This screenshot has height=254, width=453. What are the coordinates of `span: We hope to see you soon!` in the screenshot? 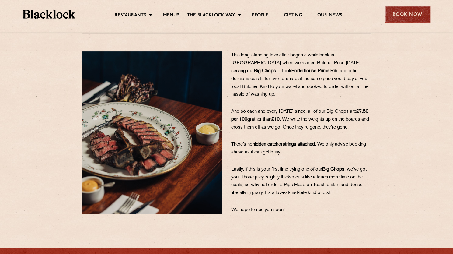 It's located at (258, 210).